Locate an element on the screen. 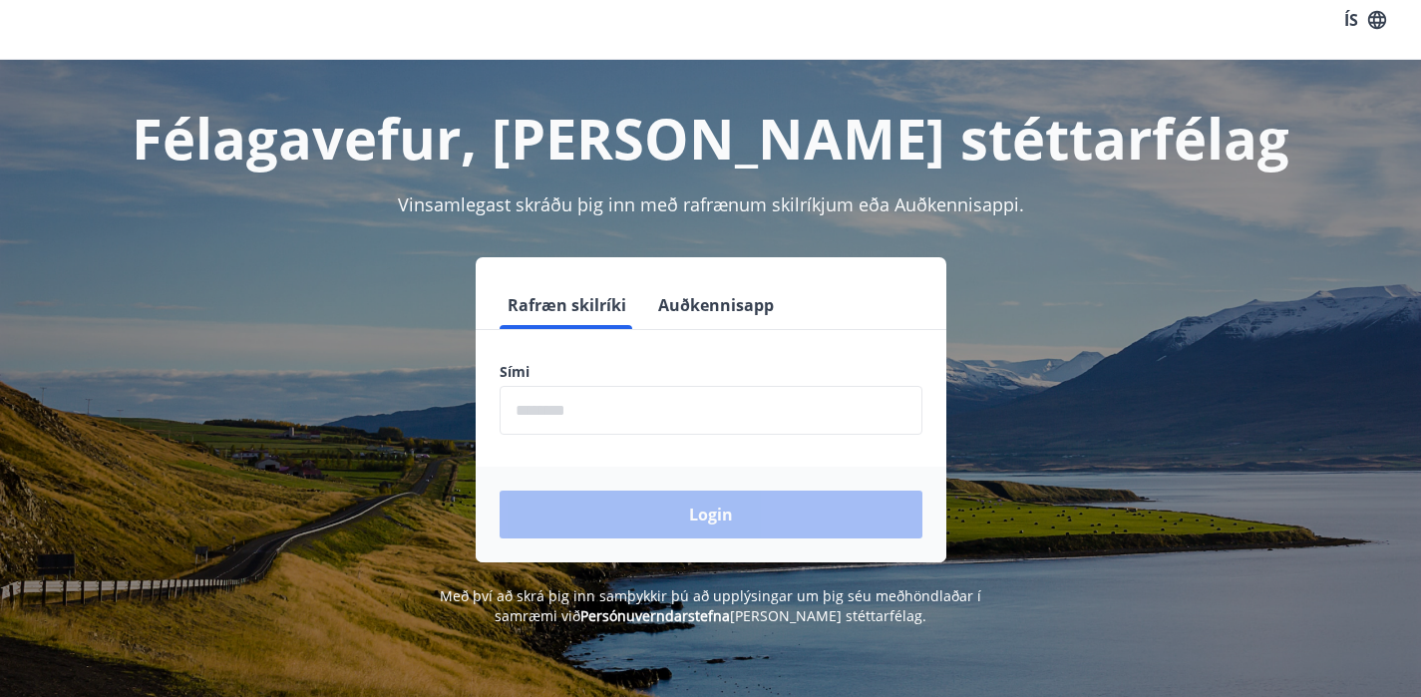  button: Rafræn skilríki is located at coordinates (566, 305).